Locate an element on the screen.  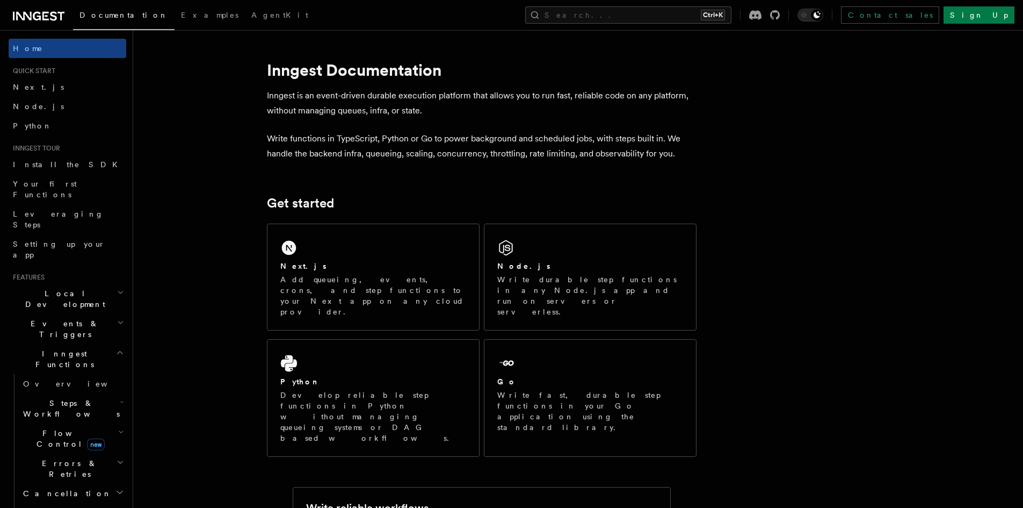
span: Events & Triggers is located at coordinates (63, 329).